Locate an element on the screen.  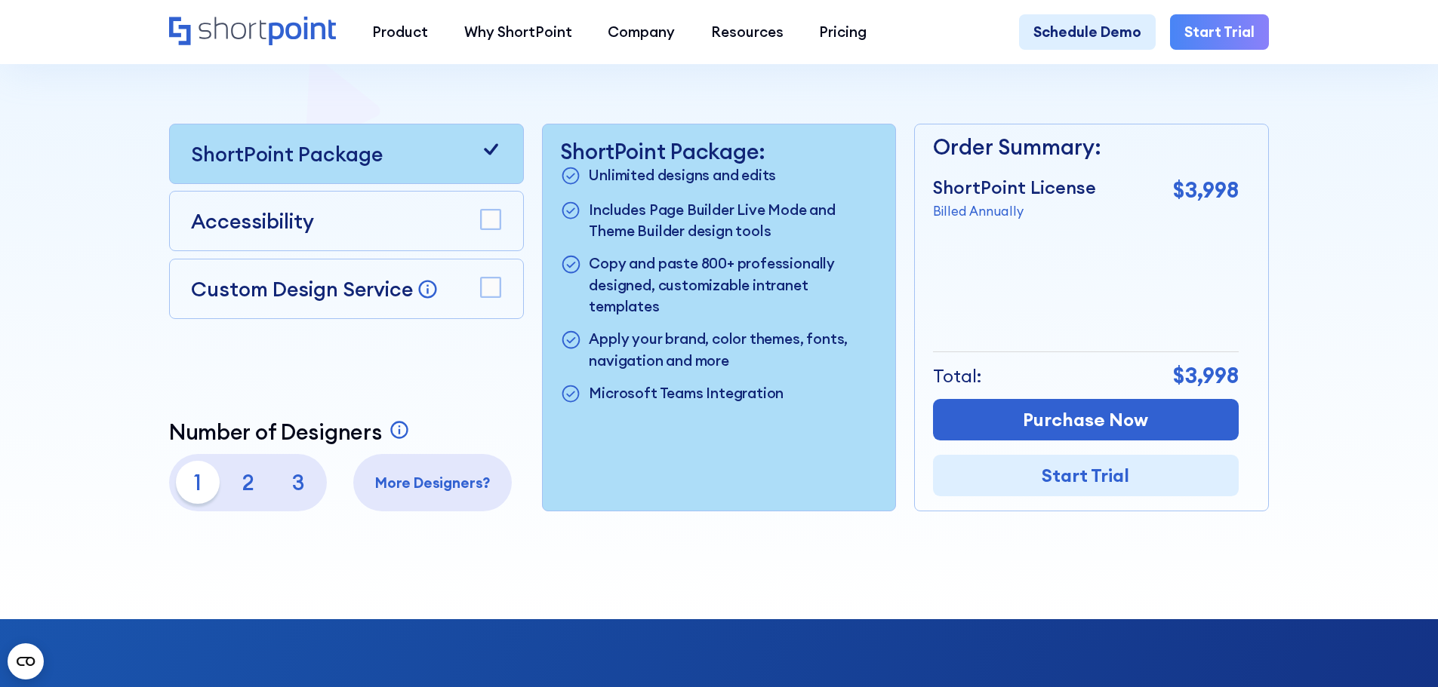
div: Company is located at coordinates (641, 32).